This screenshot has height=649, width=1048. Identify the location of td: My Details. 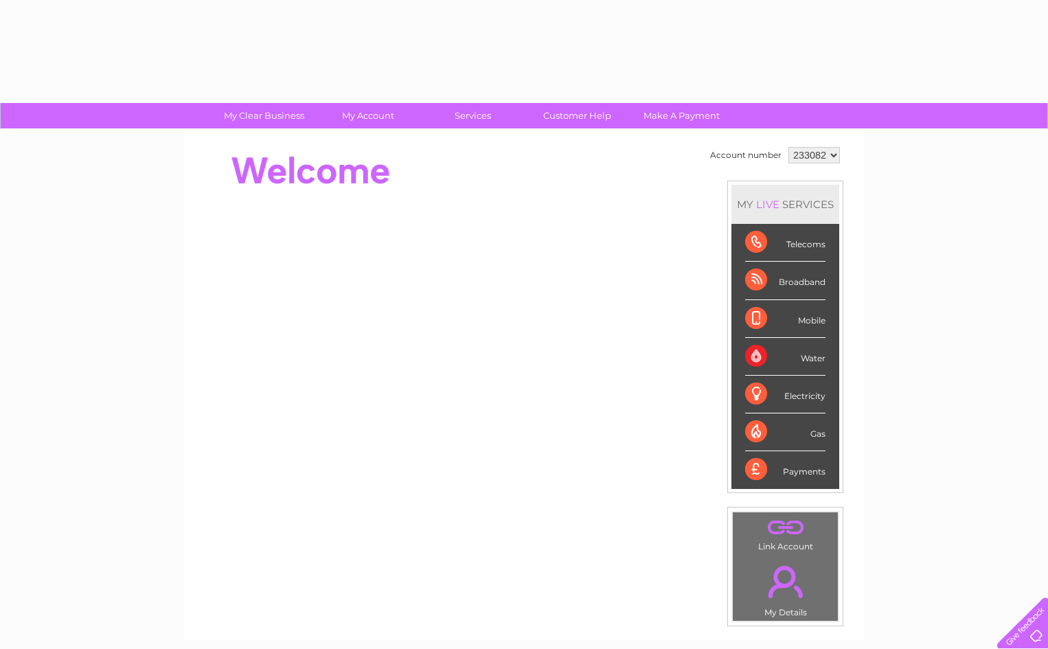
(785, 588).